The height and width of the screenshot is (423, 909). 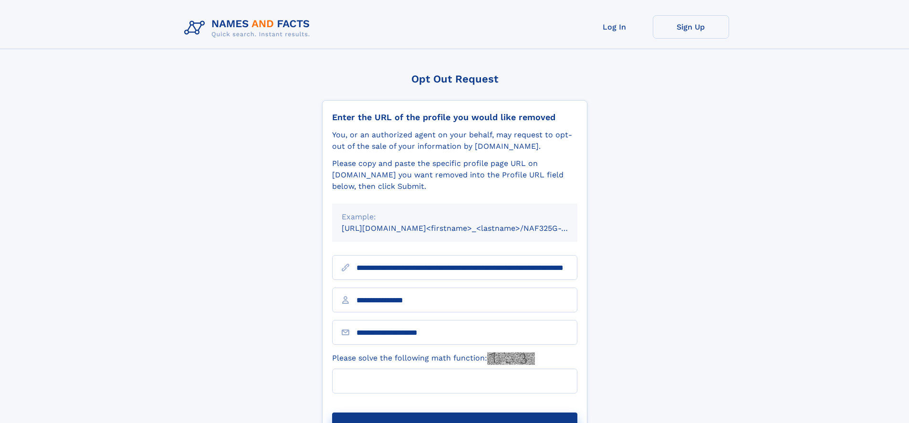 I want to click on a: Sign Up, so click(x=691, y=27).